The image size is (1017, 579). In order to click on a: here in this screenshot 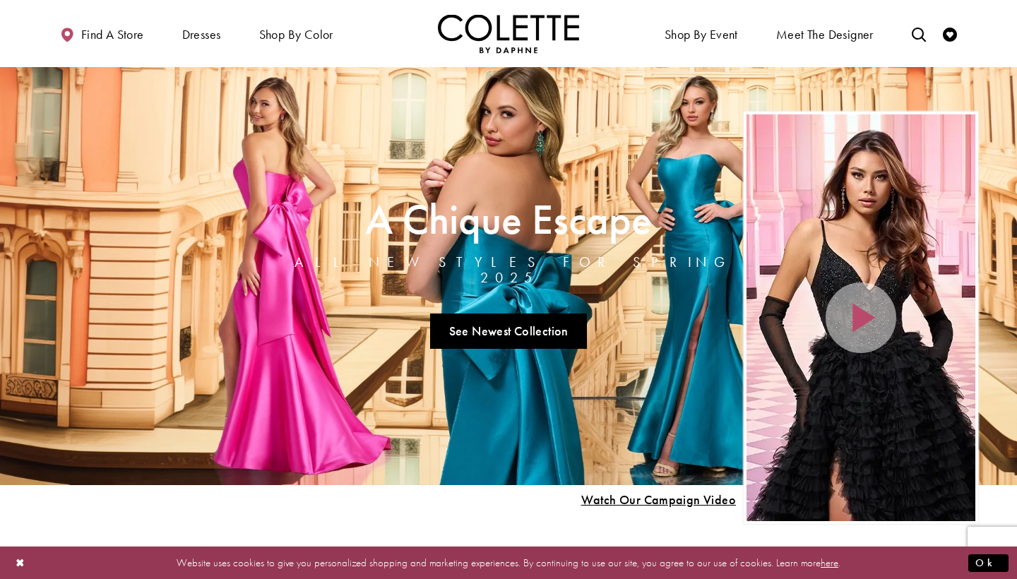, I will do `click(829, 562)`.